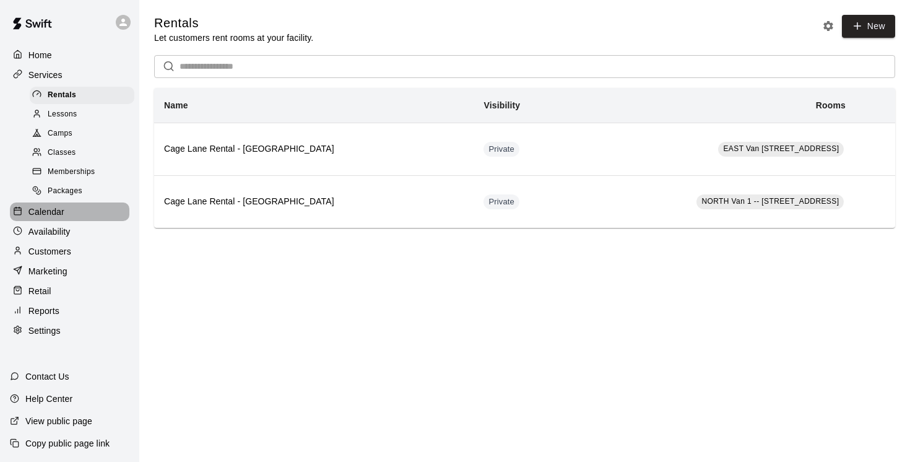 The height and width of the screenshot is (462, 910). I want to click on p: Copy public page link, so click(67, 443).